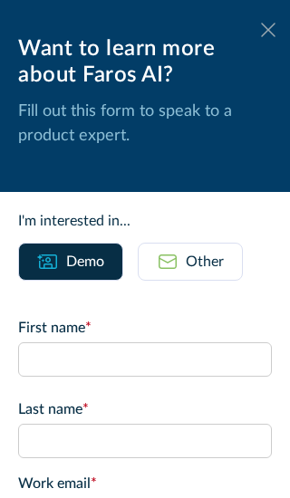 This screenshot has height=498, width=290. I want to click on div: Demo, so click(85, 262).